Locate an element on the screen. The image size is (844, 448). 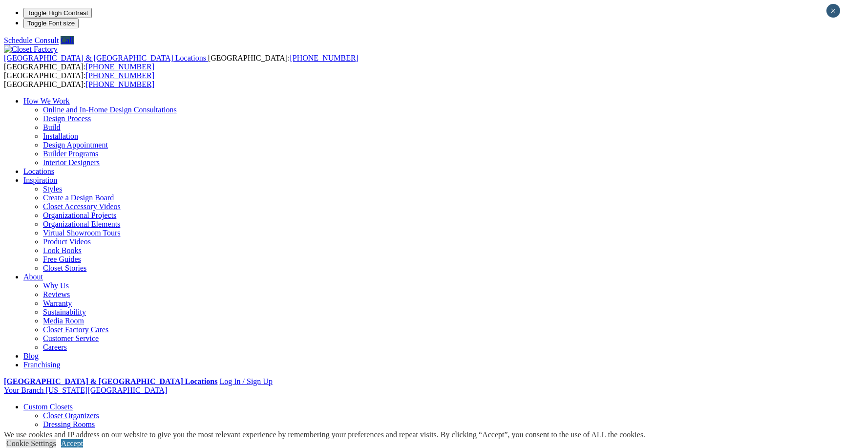
a: Virtual Showroom Tours is located at coordinates (82, 232).